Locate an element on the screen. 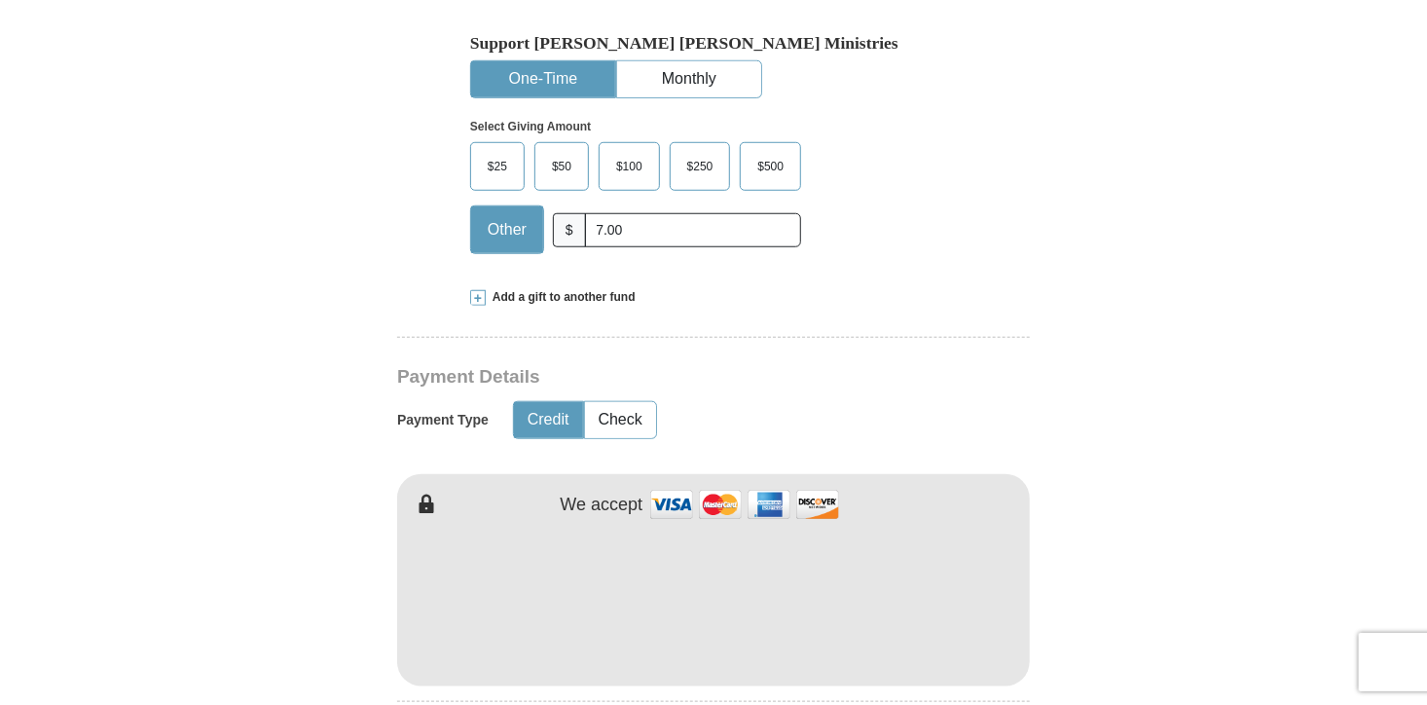 This screenshot has height=705, width=1427. span: $250 is located at coordinates (700, 166).